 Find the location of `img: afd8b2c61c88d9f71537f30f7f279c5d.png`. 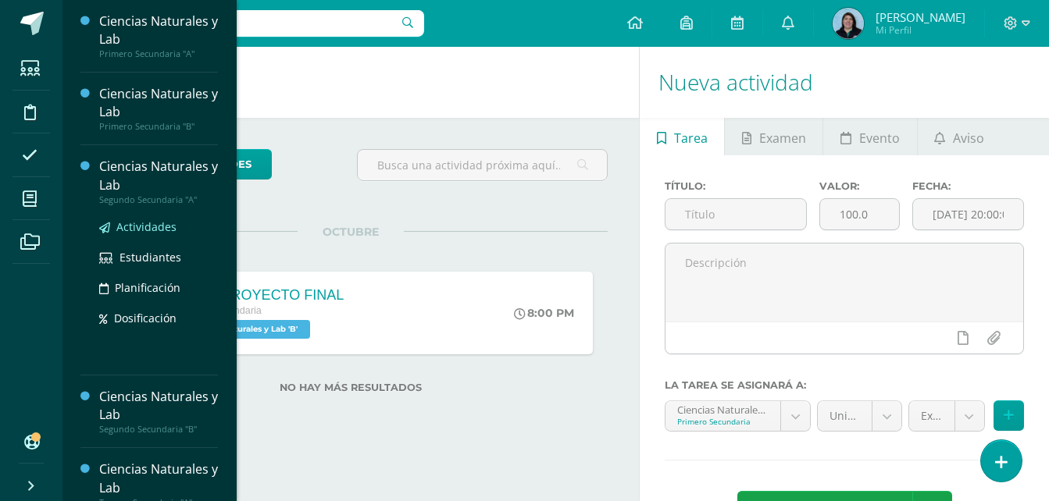

img: afd8b2c61c88d9f71537f30f7f279c5d.png is located at coordinates (848, 23).